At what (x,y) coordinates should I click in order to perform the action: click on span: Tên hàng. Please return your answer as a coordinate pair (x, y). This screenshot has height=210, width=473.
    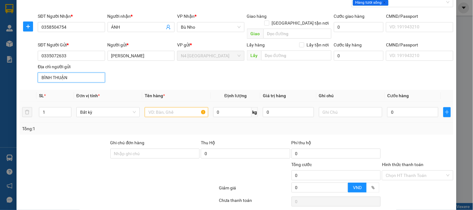
    Looking at the image, I should click on (155, 96).